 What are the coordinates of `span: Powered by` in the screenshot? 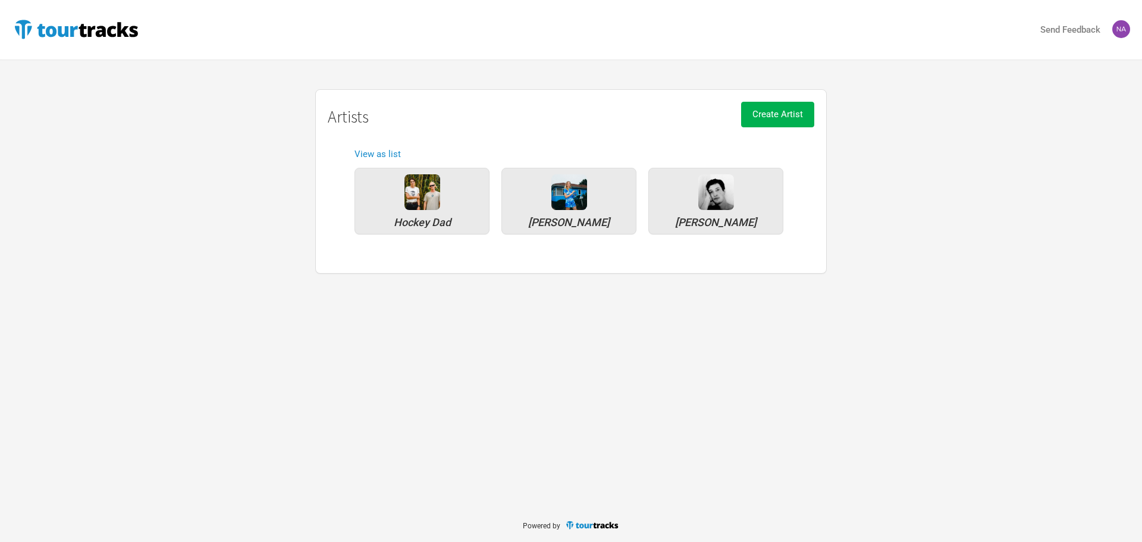 It's located at (541, 526).